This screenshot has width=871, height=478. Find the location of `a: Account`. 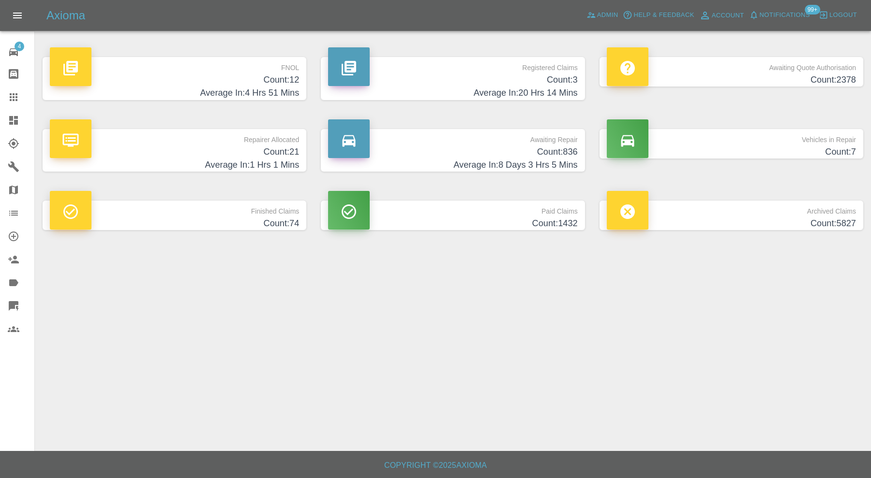

a: Account is located at coordinates (721, 15).